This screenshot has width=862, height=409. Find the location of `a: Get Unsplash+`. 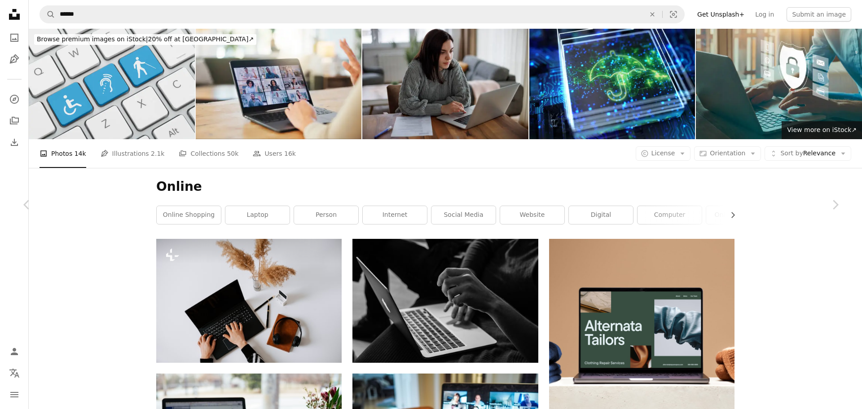

a: Get Unsplash+ is located at coordinates (720, 14).